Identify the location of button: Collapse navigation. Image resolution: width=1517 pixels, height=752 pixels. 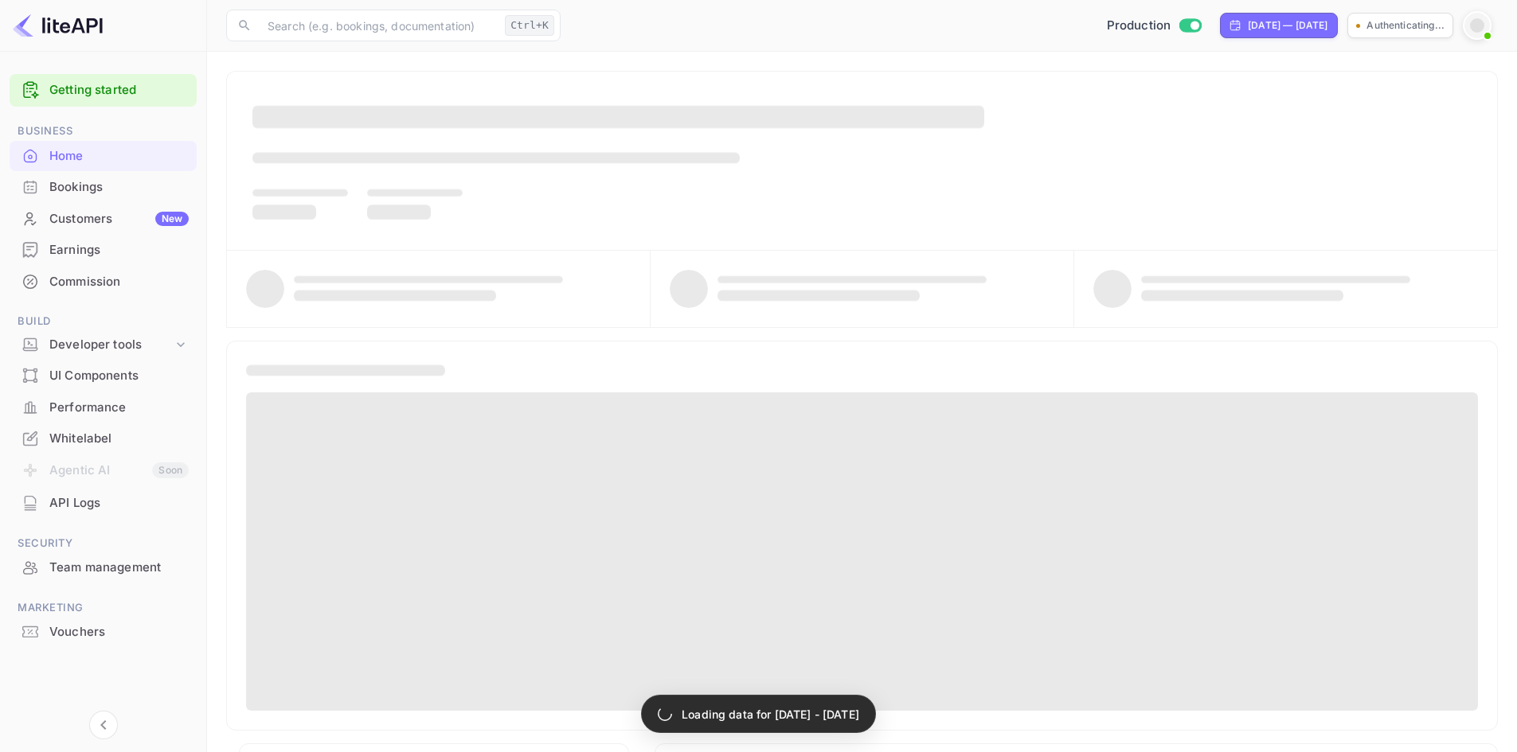
(103, 725).